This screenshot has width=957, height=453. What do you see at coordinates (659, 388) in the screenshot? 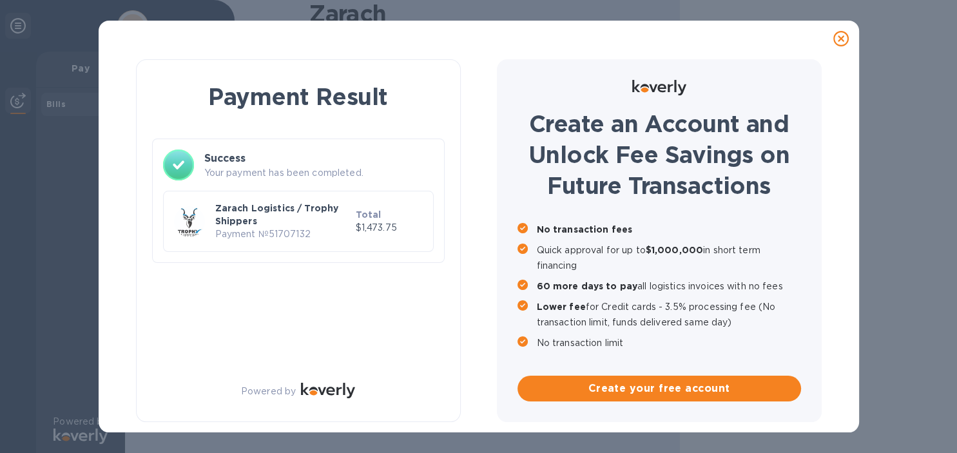
I see `span: Create your free account` at bounding box center [659, 388].